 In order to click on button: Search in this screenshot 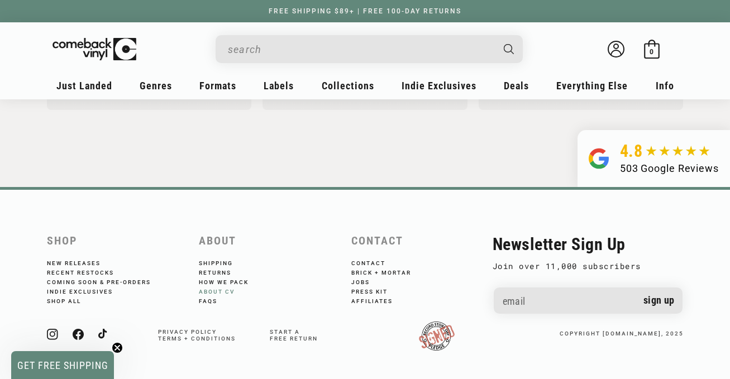, I will do `click(509, 49)`.